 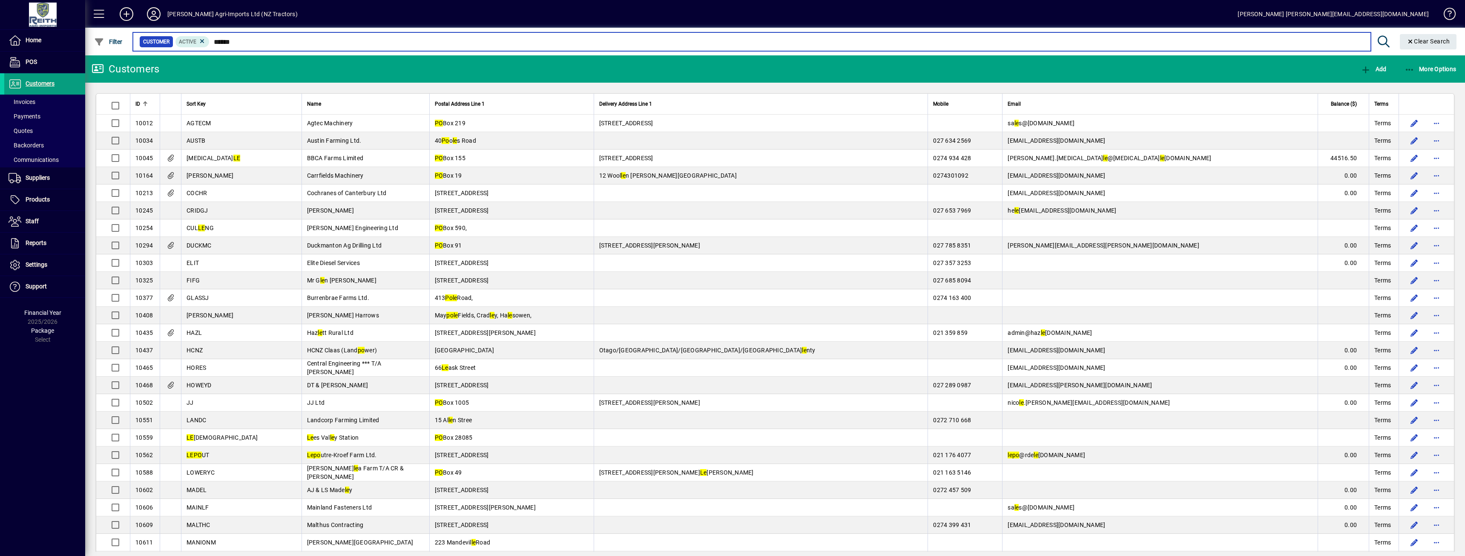 What do you see at coordinates (125, 69) in the screenshot?
I see `div: Customers` at bounding box center [125, 69].